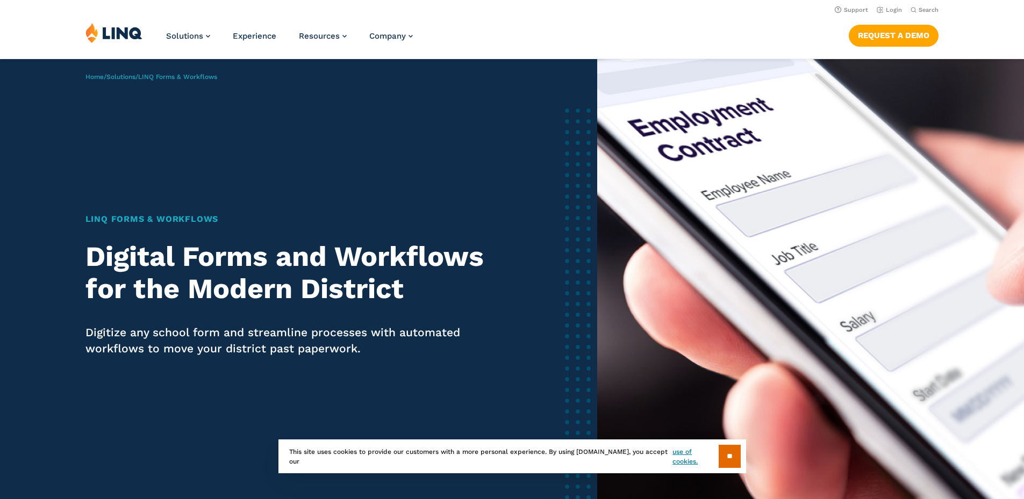  I want to click on a: Request a Demo, so click(893, 35).